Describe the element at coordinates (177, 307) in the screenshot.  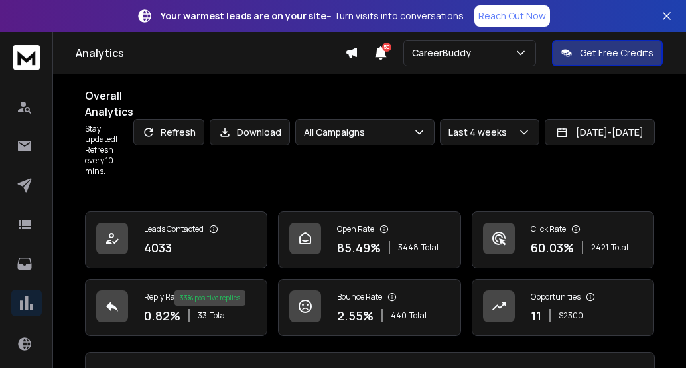
I see `a: Reply Rate0.82%33Total33% positive replies` at that location.